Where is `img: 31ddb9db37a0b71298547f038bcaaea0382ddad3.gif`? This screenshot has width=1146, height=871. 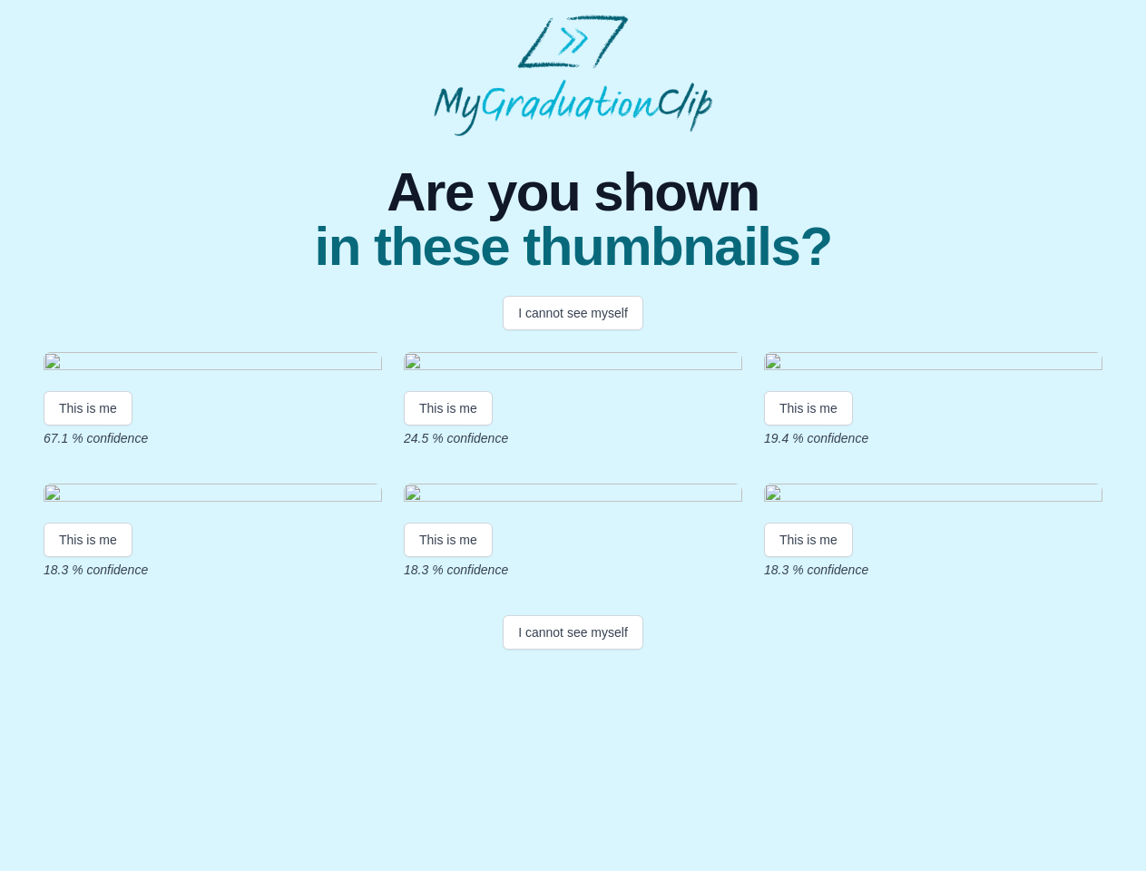 img: 31ddb9db37a0b71298547f038bcaaea0382ddad3.gif is located at coordinates (212, 495).